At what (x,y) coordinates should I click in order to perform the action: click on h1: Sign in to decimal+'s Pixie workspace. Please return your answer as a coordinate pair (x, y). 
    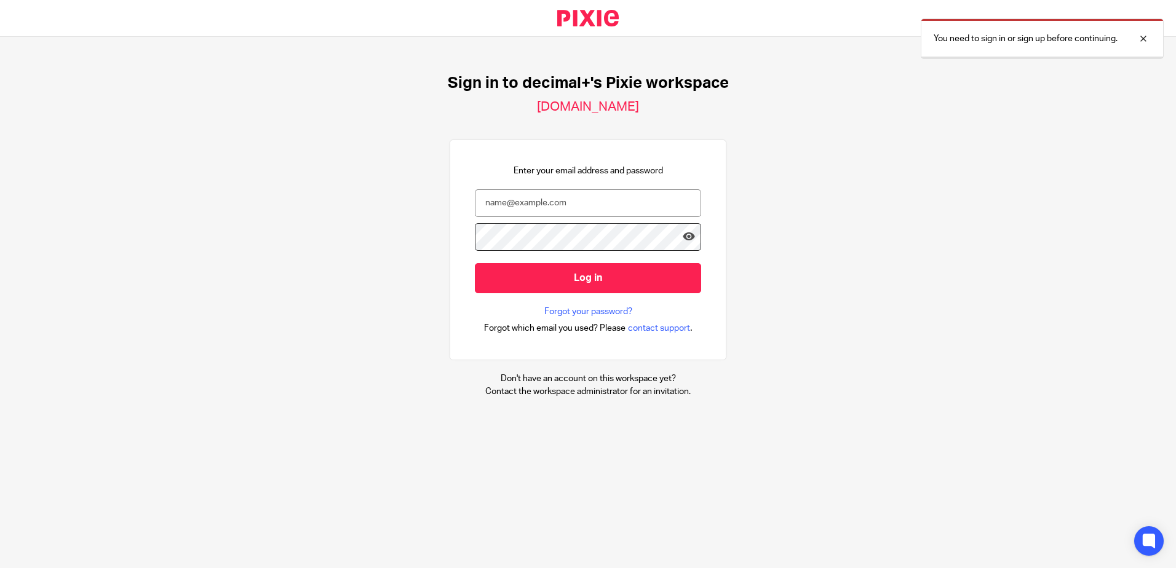
    Looking at the image, I should click on (588, 83).